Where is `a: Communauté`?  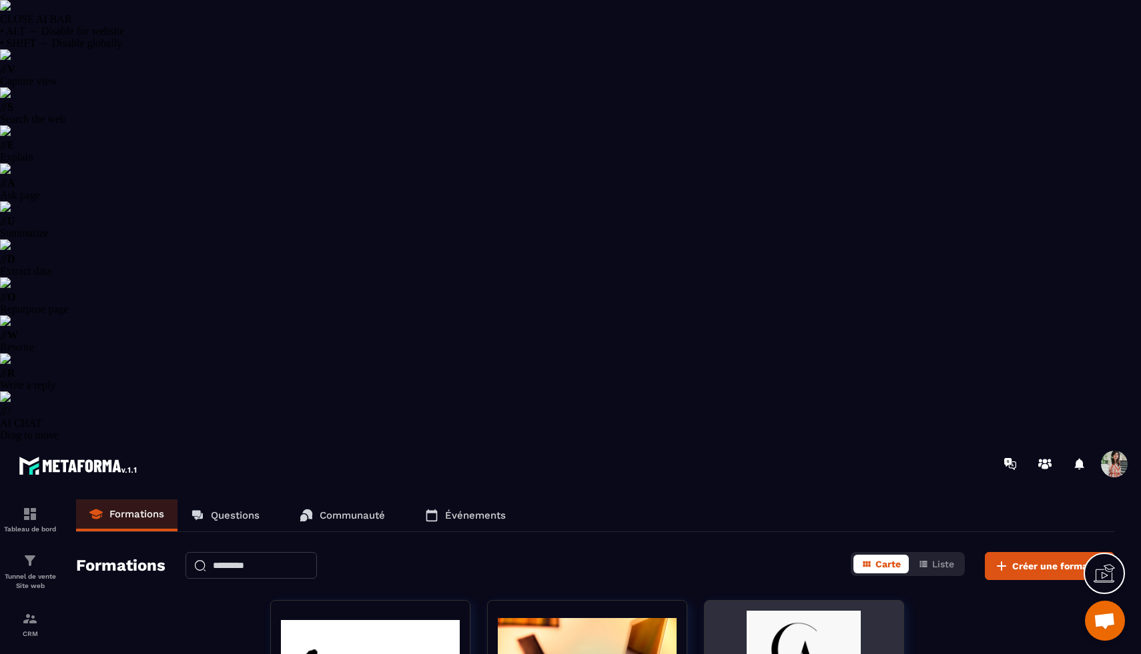
a: Communauté is located at coordinates (342, 516).